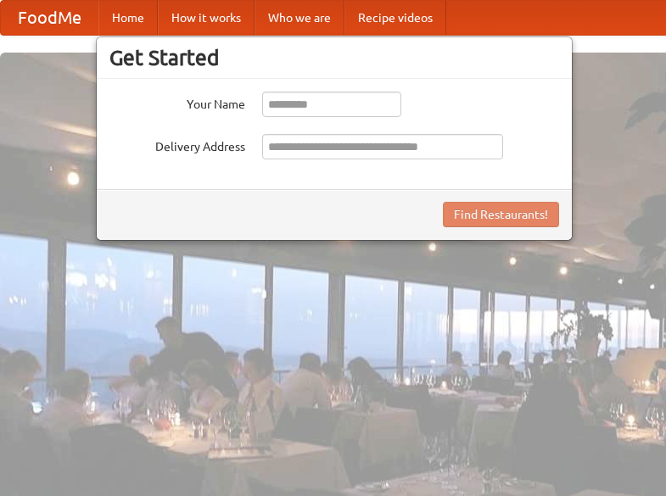 The height and width of the screenshot is (496, 666). What do you see at coordinates (177, 102) in the screenshot?
I see `label: Your Name` at bounding box center [177, 102].